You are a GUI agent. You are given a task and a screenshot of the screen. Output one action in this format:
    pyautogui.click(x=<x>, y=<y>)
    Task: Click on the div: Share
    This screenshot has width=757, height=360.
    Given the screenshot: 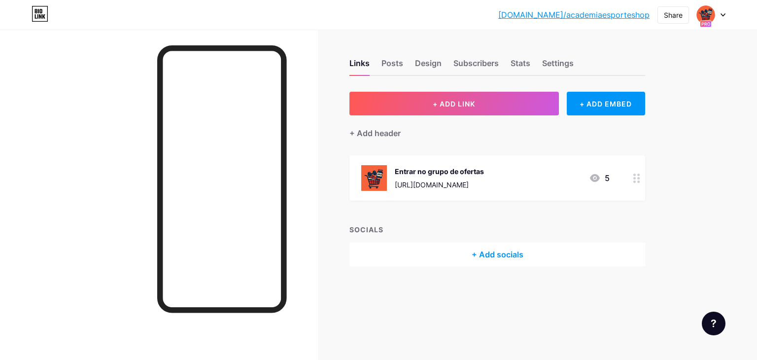 What is the action you would take?
    pyautogui.click(x=673, y=15)
    